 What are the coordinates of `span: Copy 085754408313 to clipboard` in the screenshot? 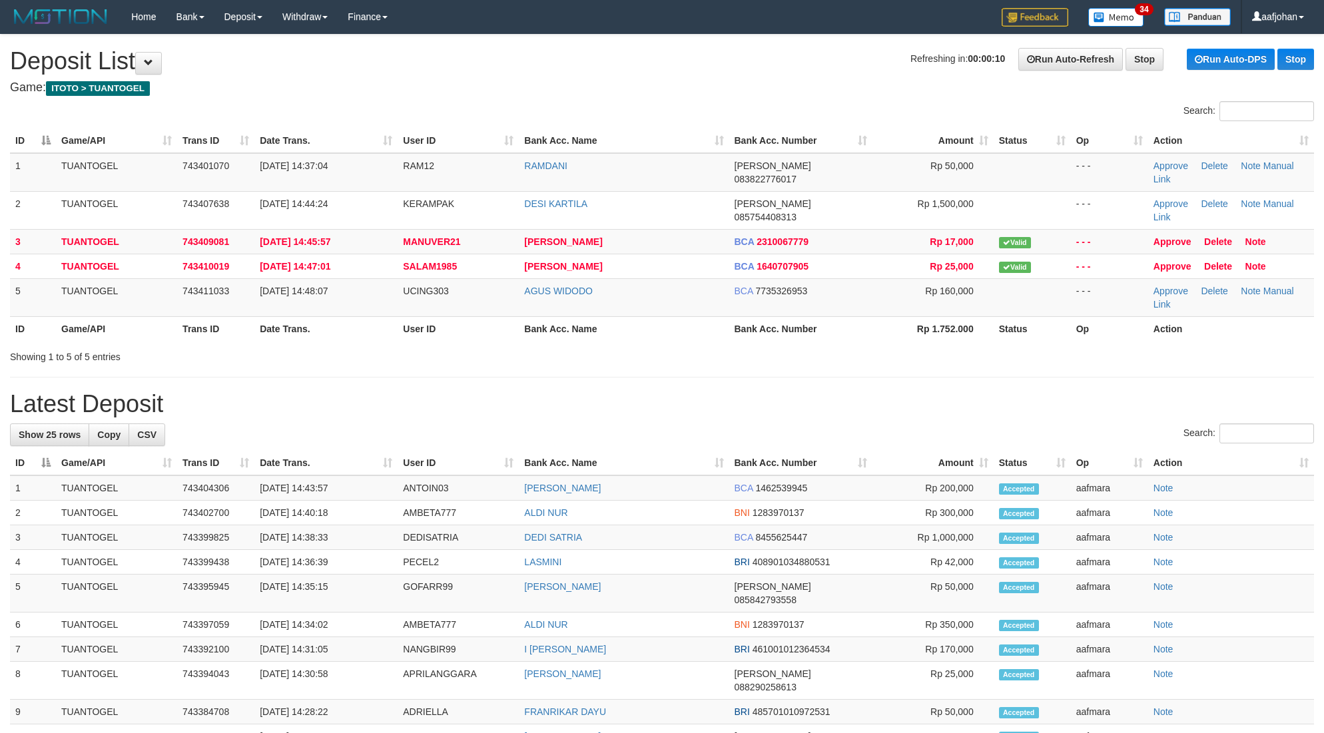 It's located at (765, 217).